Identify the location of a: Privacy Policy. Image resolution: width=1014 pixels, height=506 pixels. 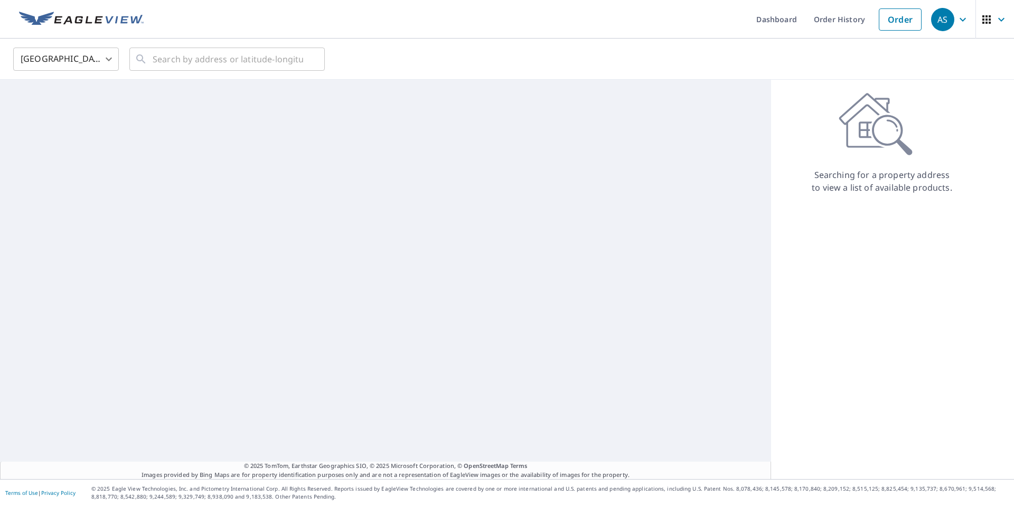
(58, 493).